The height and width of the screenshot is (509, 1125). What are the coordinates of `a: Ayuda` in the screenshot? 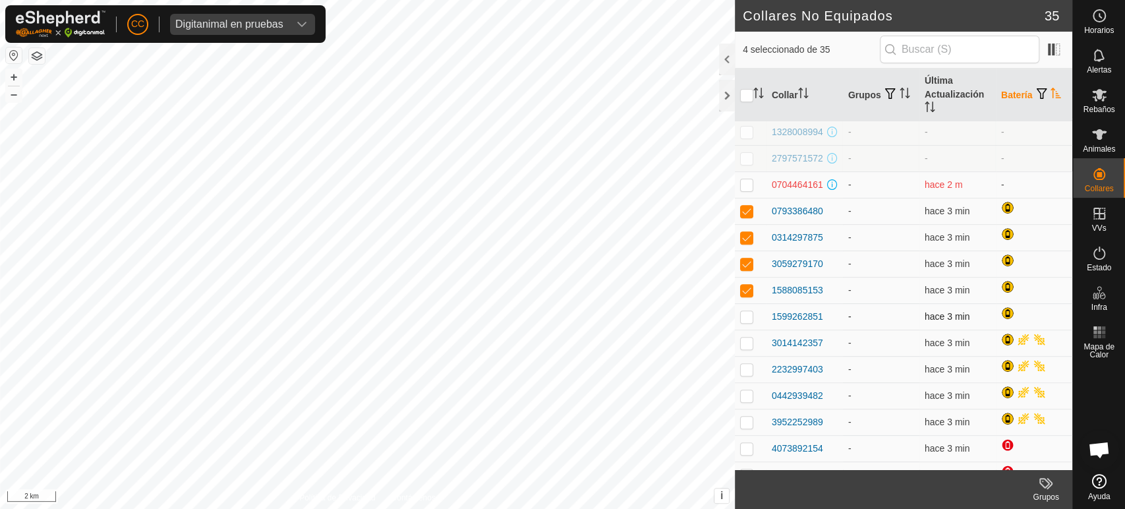 It's located at (1098, 487).